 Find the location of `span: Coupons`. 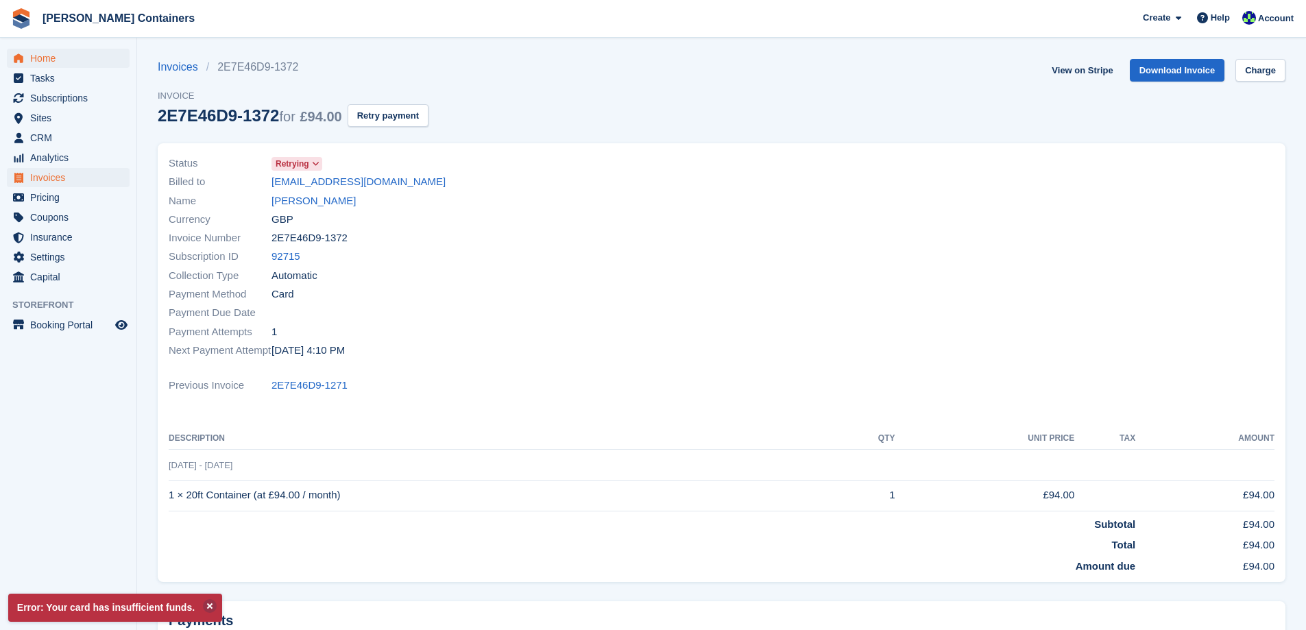

span: Coupons is located at coordinates (71, 217).